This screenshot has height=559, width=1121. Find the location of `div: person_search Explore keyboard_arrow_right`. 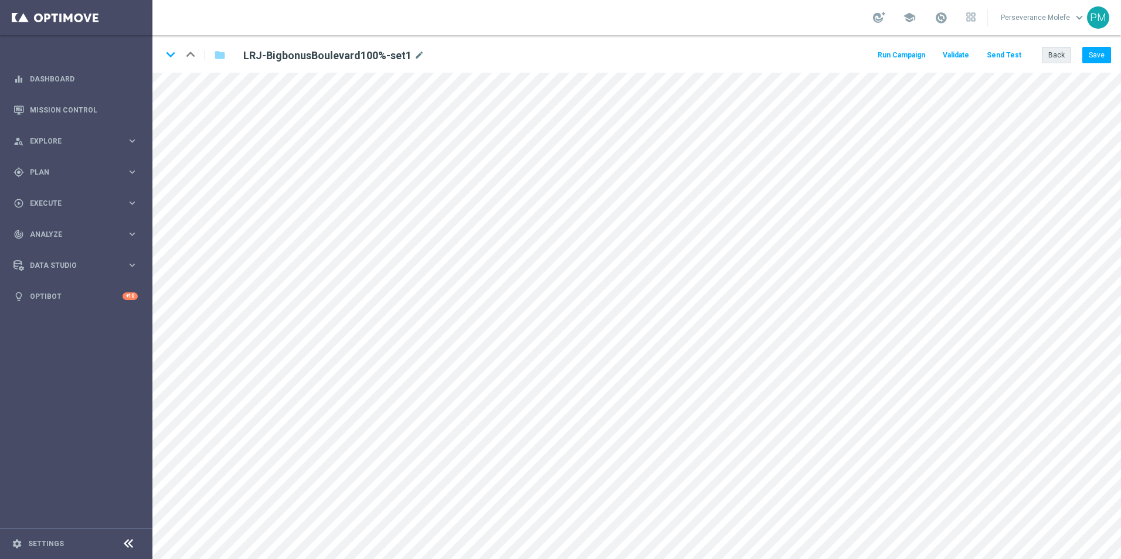

div: person_search Explore keyboard_arrow_right is located at coordinates (76, 141).